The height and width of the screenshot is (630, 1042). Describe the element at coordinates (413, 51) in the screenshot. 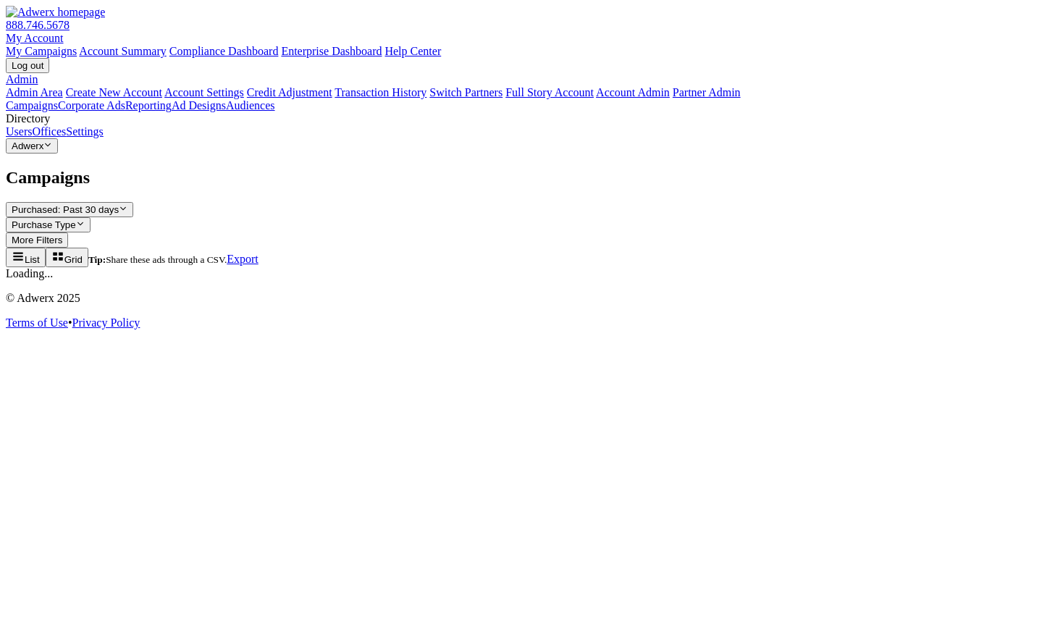

I see `a: Help Center` at that location.